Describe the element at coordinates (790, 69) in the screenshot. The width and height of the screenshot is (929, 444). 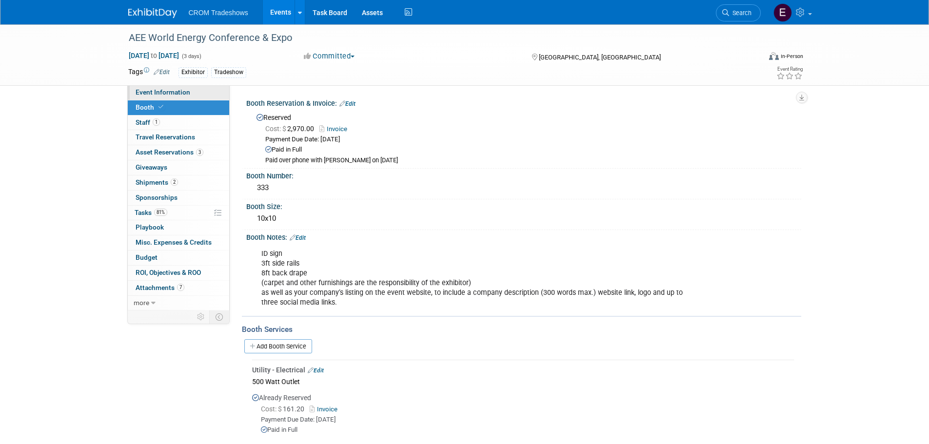
I see `div: Event Rating` at that location.